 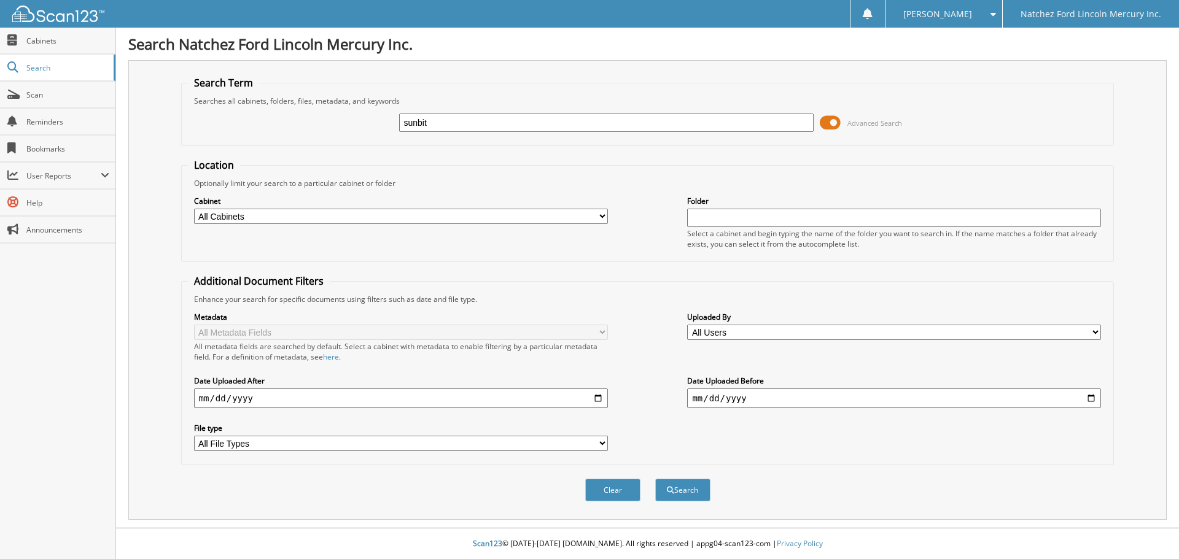 What do you see at coordinates (894, 399) in the screenshot?
I see `input: end` at bounding box center [894, 399].